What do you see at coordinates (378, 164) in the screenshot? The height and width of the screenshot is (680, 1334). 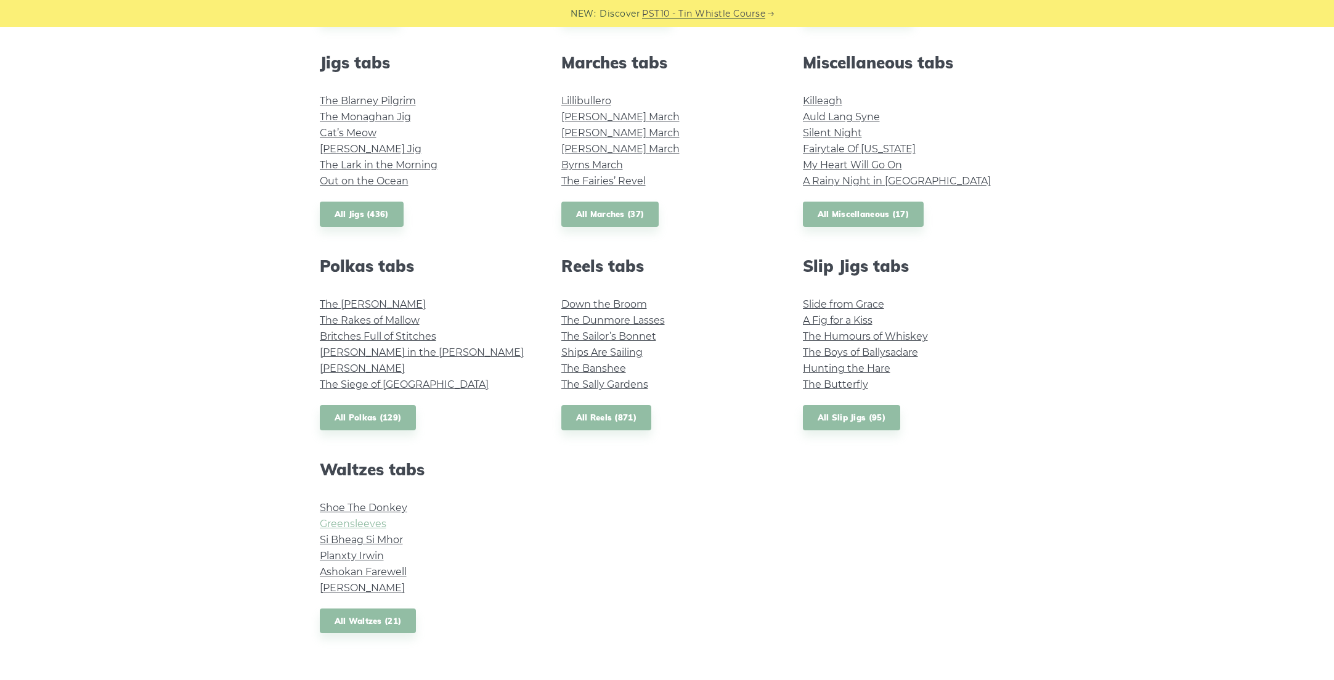 I see `a: The Lark in the Morning` at bounding box center [378, 164].